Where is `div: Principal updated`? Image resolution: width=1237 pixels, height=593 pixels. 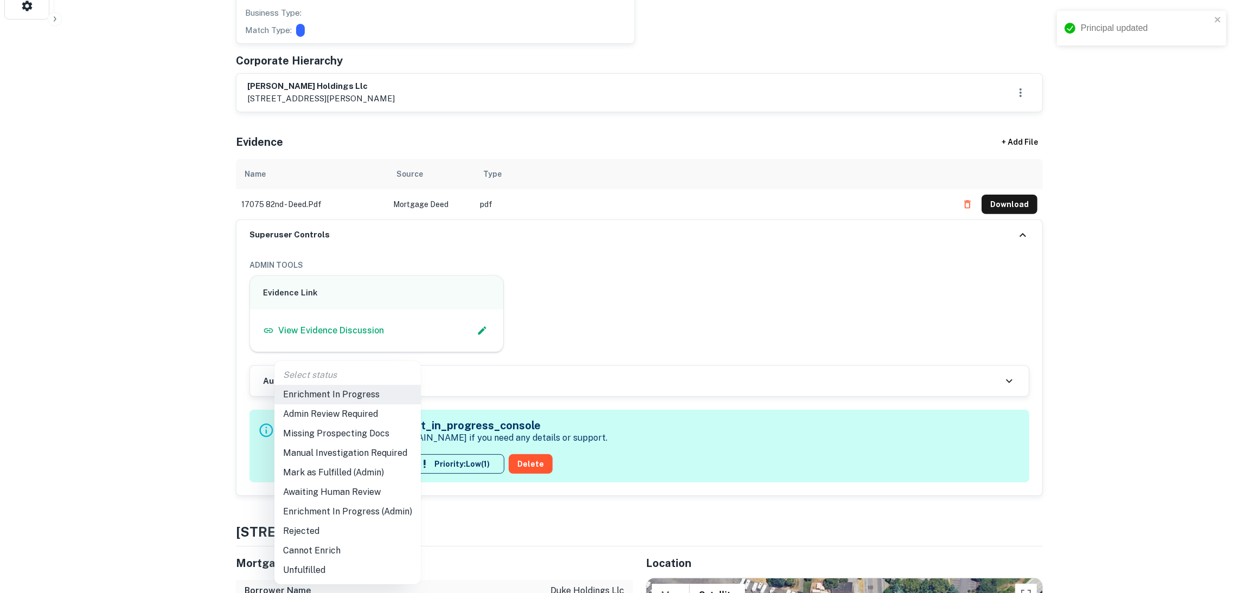
div: Principal updated is located at coordinates (1146, 28).